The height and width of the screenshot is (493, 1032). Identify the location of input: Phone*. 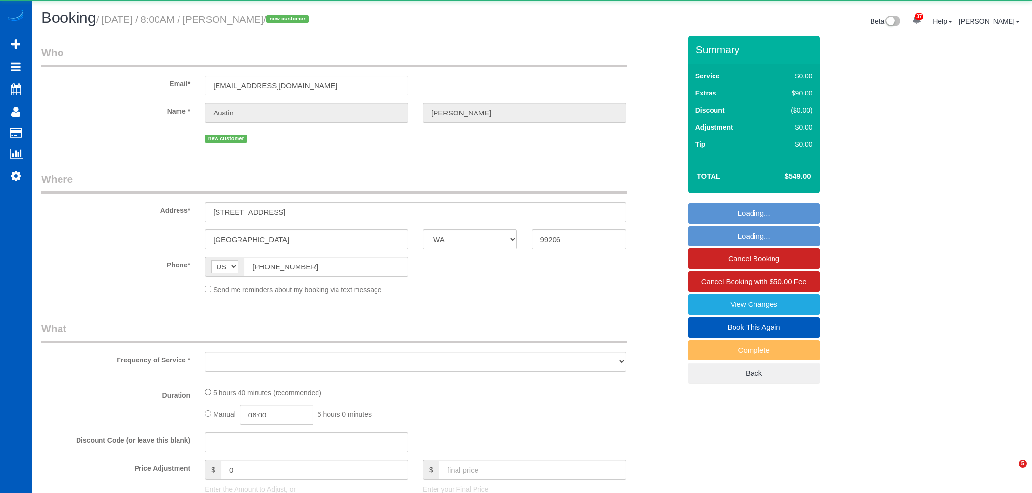
(326, 267).